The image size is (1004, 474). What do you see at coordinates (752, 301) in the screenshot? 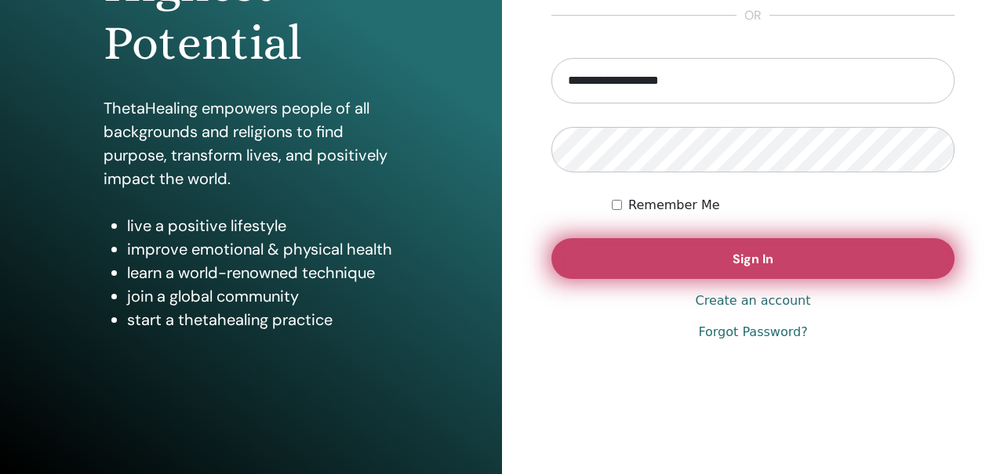
I see `a: Create an account` at bounding box center [752, 301].